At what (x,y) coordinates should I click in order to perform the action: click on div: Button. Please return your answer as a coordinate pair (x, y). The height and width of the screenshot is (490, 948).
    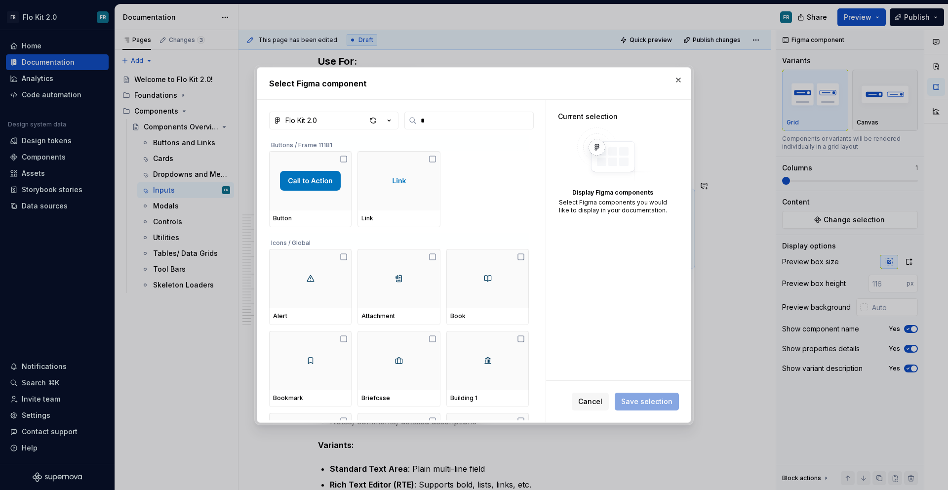
    Looking at the image, I should click on (310, 218).